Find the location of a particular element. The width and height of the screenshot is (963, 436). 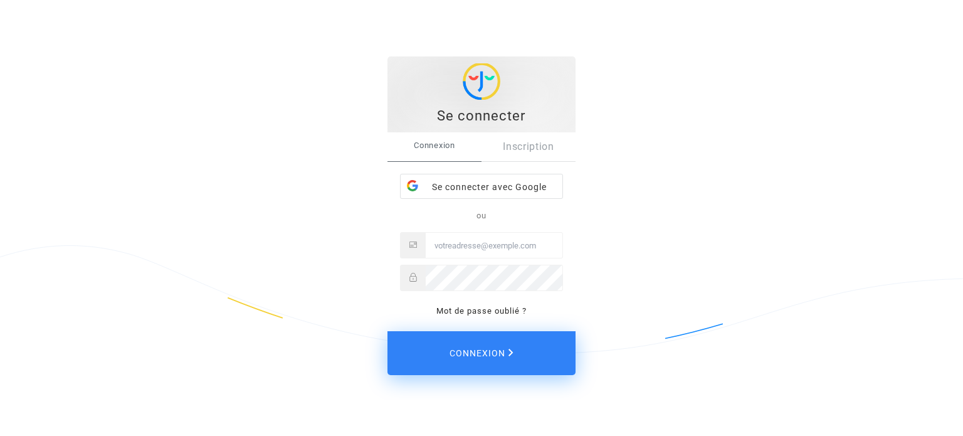

a: Inscription is located at coordinates (529, 147).